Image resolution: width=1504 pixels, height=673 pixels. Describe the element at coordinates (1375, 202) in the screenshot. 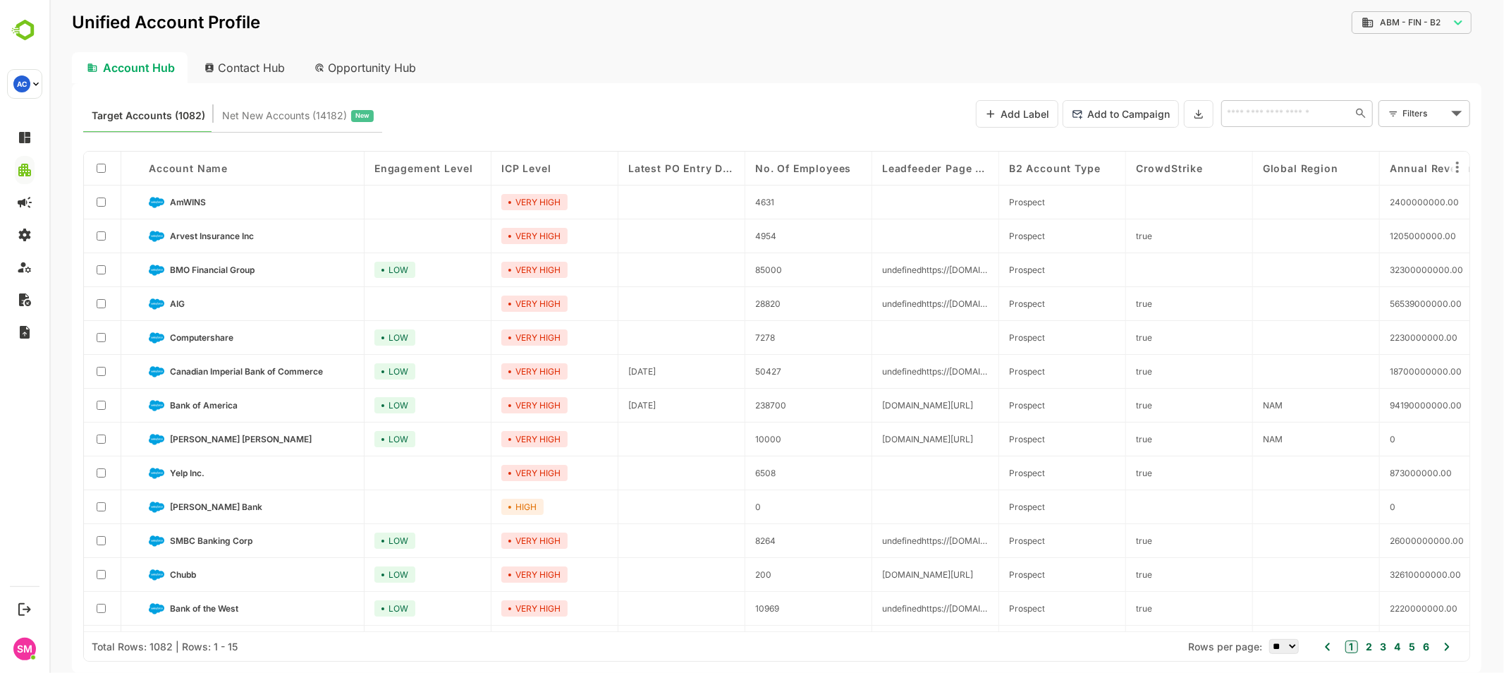

I see `span: 2400000000.00` at that location.